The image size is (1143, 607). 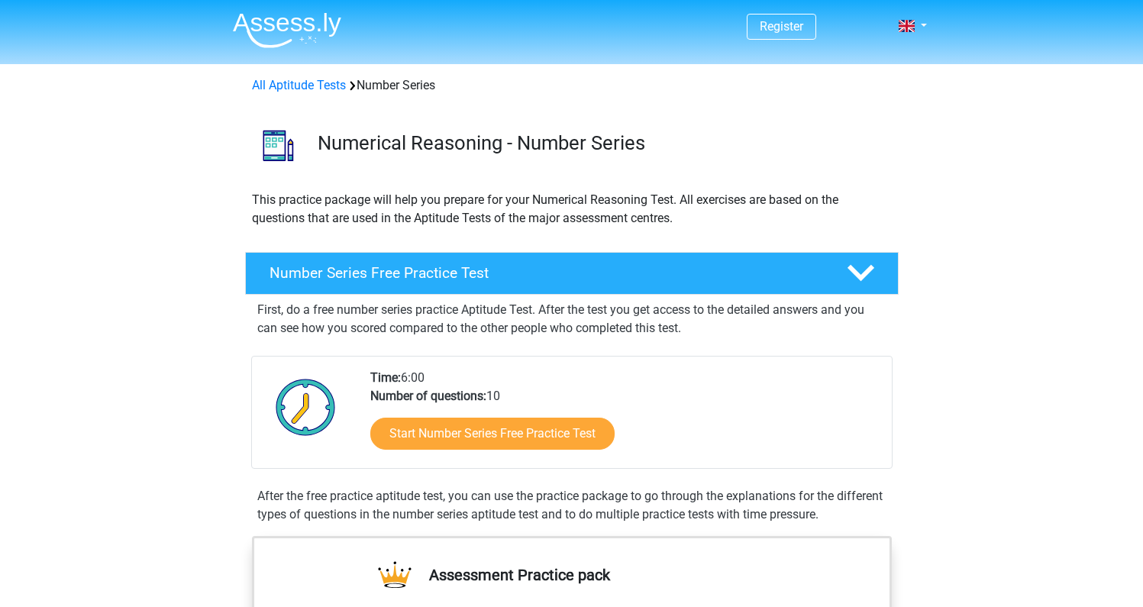 What do you see at coordinates (305, 407) in the screenshot?
I see `img: Clock` at bounding box center [305, 407].